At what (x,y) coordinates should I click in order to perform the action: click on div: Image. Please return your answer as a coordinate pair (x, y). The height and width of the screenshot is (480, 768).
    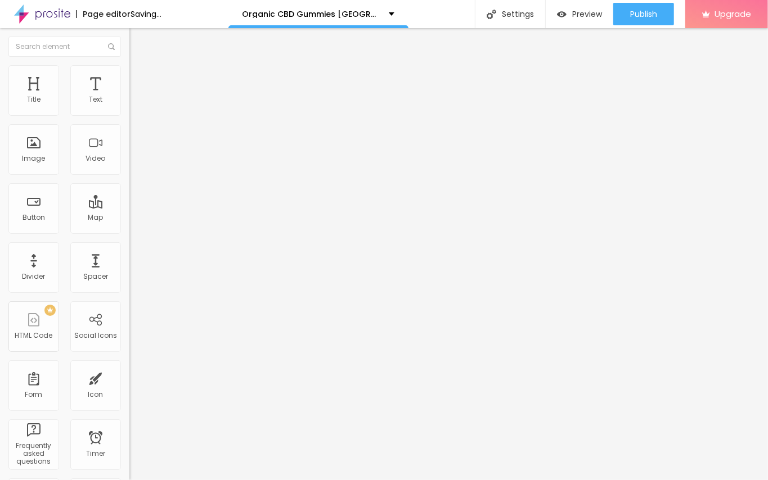
    Looking at the image, I should click on (34, 159).